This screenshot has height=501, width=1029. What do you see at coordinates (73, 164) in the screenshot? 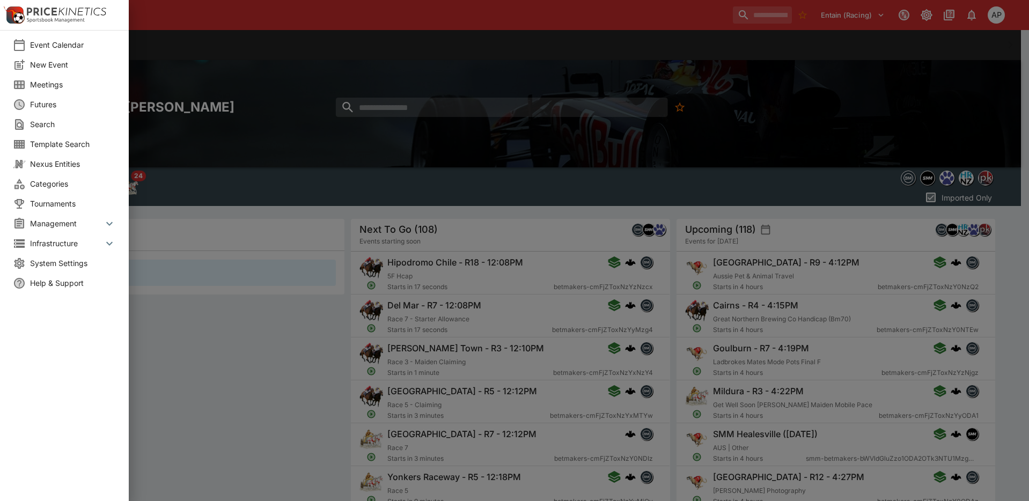
I see `span: Nexus Entities` at bounding box center [73, 164].